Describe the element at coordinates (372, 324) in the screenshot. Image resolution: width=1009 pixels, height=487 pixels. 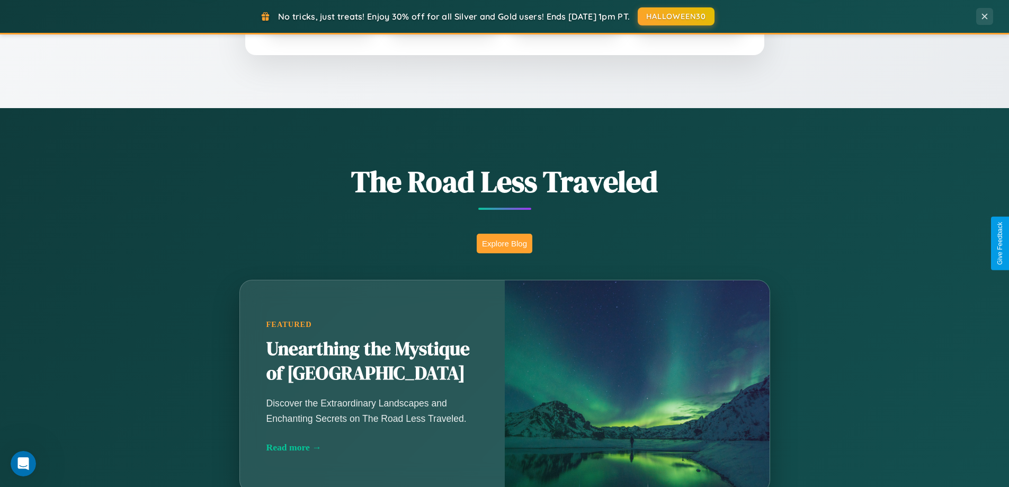
I see `div: Featured` at that location.